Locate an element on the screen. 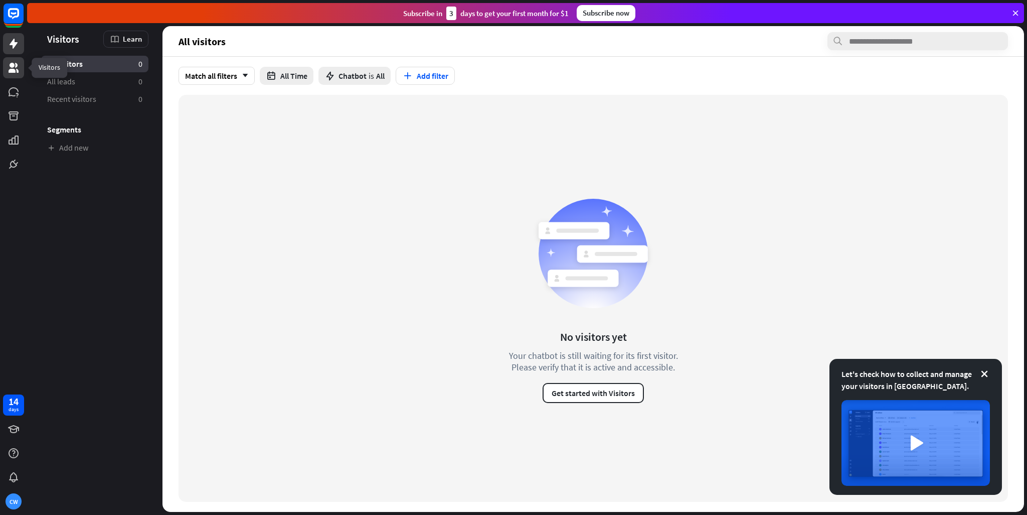  a: Recent visitors 0 is located at coordinates (95, 99).